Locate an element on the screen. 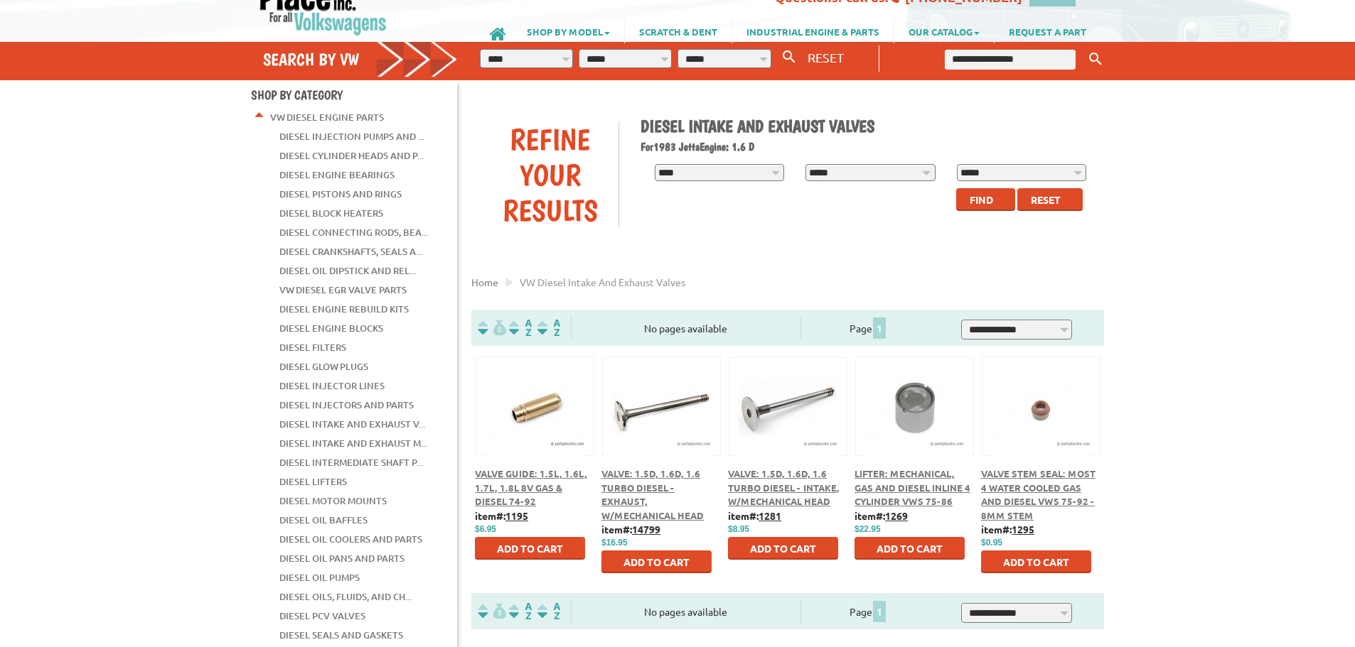 This screenshot has height=647, width=1355. span: $22.95 is located at coordinates (867, 529).